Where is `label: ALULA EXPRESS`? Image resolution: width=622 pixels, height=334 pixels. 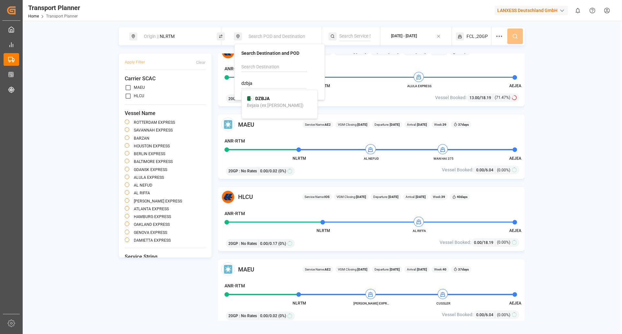 label: ALULA EXPRESS is located at coordinates (149, 178).